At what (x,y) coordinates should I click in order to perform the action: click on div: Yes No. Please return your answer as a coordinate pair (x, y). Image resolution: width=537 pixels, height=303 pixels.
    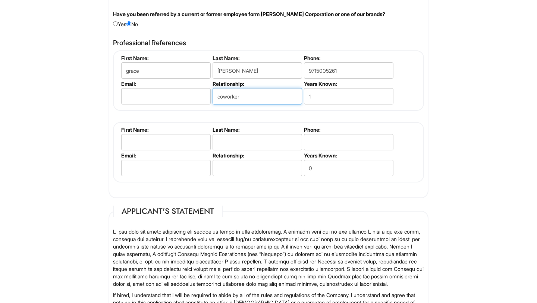
    Looking at the image, I should click on (268, 19).